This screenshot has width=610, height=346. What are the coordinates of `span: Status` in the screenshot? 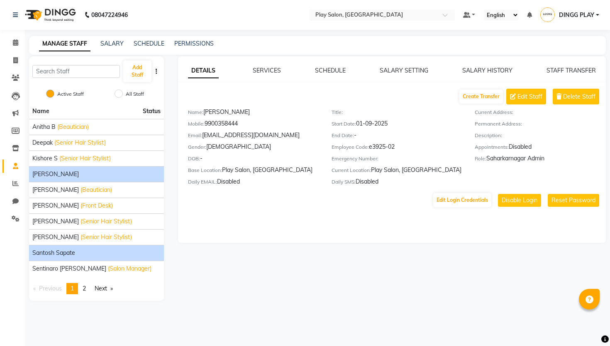 It's located at (151, 111).